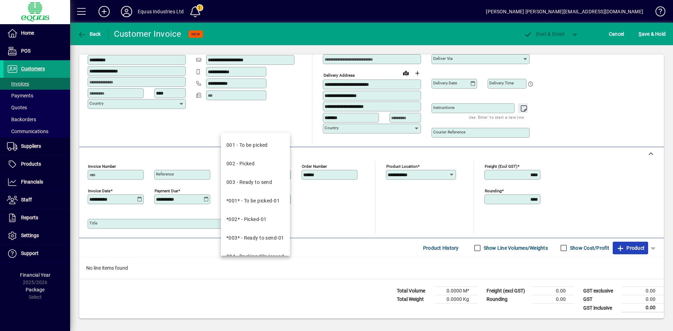 This screenshot has width=673, height=331. What do you see at coordinates (37, 51) in the screenshot?
I see `a: POS` at bounding box center [37, 51].